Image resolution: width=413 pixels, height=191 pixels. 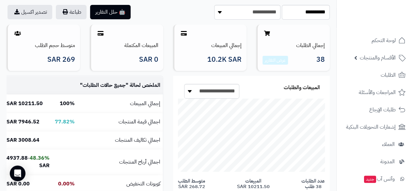 What do you see at coordinates (382, 110) in the screenshot?
I see `span: طلبات الإرجاع` at bounding box center [382, 110].